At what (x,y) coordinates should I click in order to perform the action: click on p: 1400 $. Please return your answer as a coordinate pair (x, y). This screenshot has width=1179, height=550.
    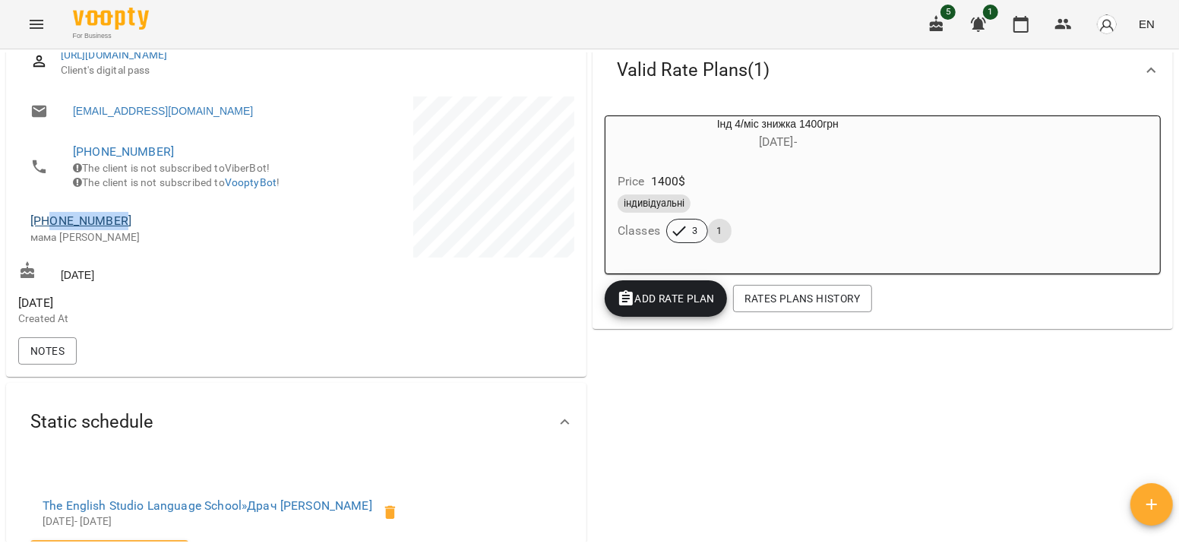
    Looking at the image, I should click on (669, 182).